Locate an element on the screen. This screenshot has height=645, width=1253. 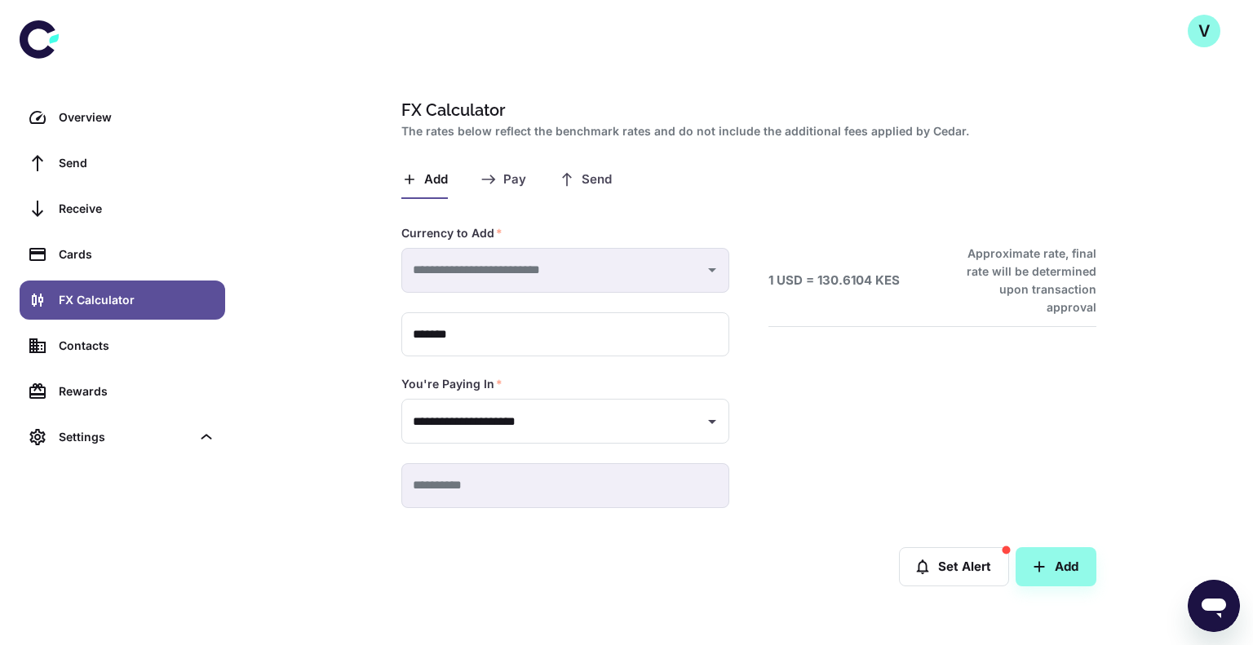
a: FX Calculator is located at coordinates (122, 300).